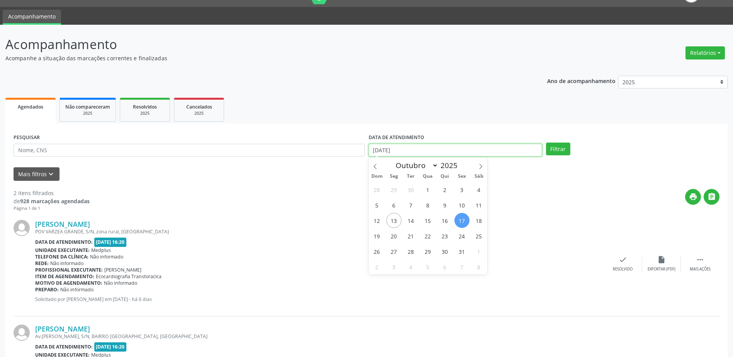 The width and height of the screenshot is (733, 357). What do you see at coordinates (455, 150) in the screenshot?
I see `input: Selecione um intervalo` at bounding box center [455, 150].